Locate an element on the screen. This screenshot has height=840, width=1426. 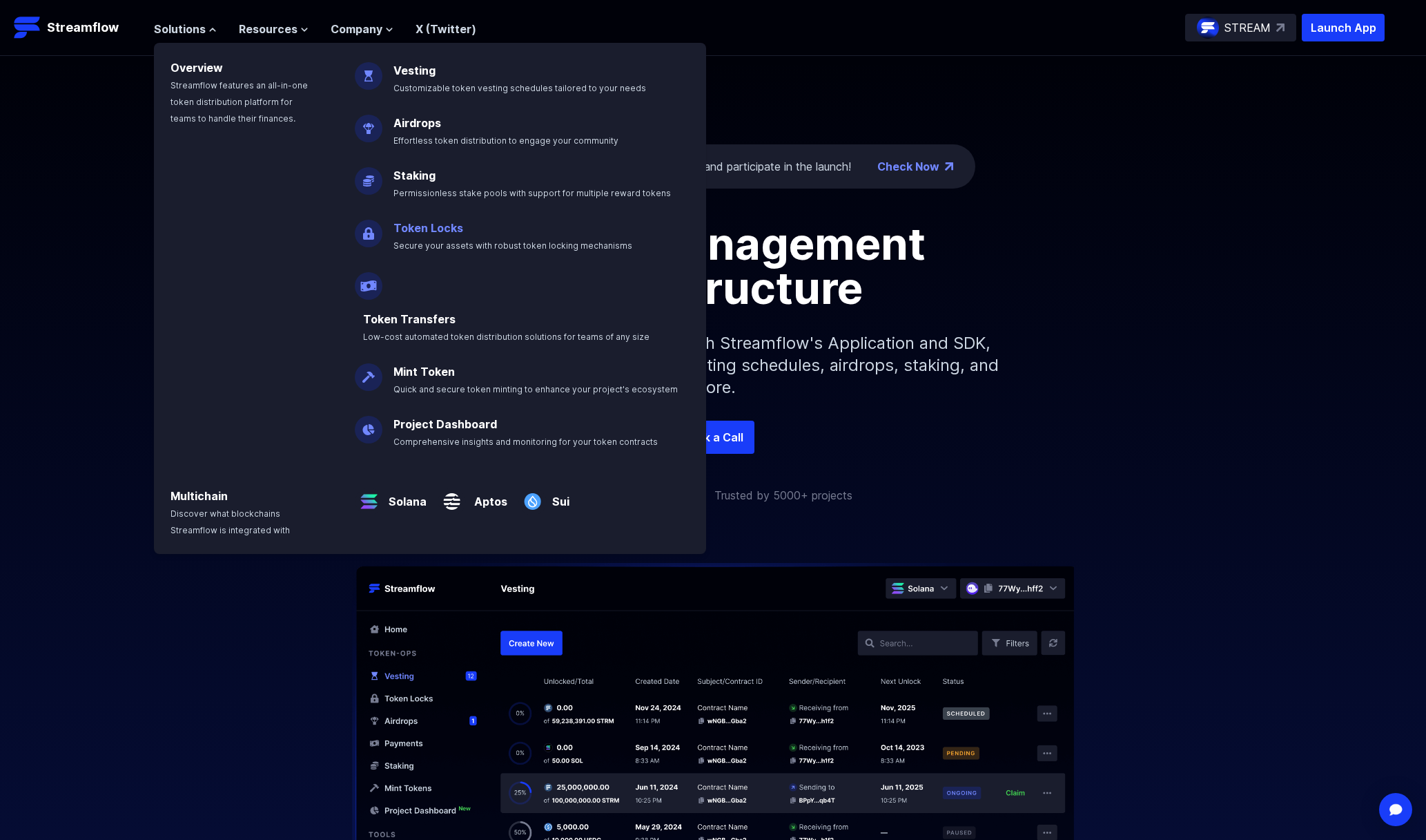
img: Vesting is located at coordinates (369, 71).